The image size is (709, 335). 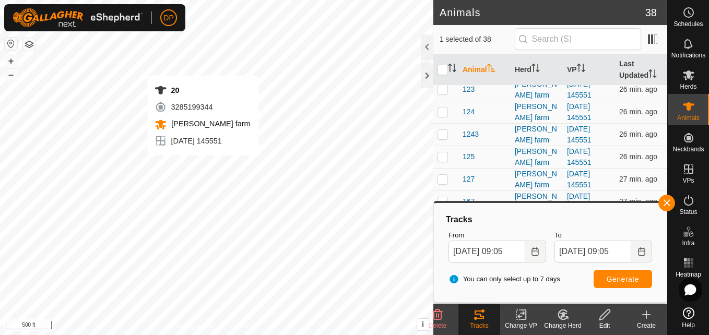 I want to click on h2: Animals, so click(x=542, y=13).